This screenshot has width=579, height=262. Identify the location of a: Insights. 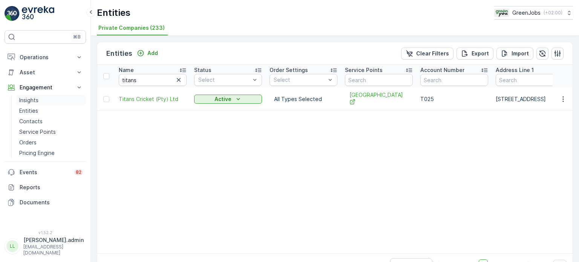
(51, 100).